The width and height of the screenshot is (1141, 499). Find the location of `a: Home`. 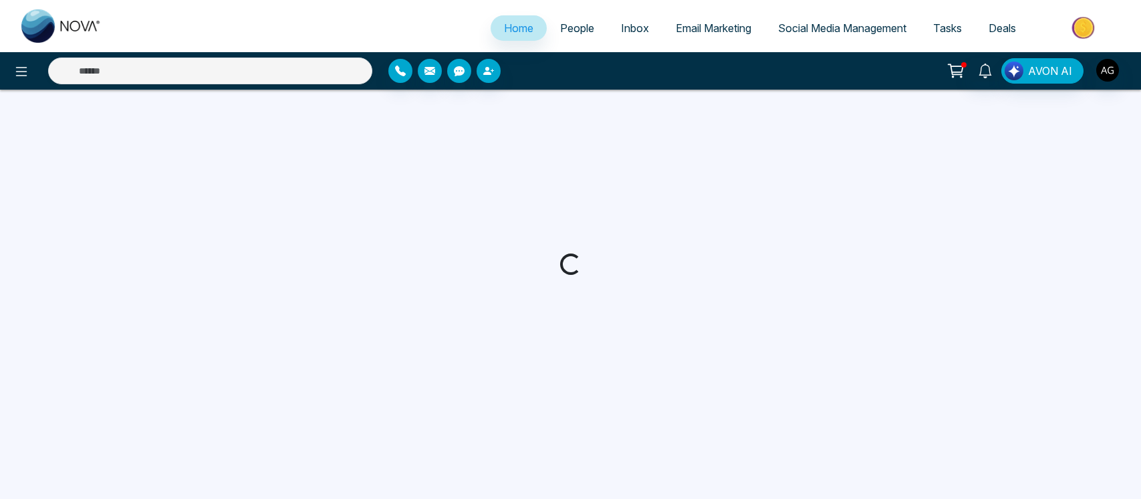

a: Home is located at coordinates (519, 28).